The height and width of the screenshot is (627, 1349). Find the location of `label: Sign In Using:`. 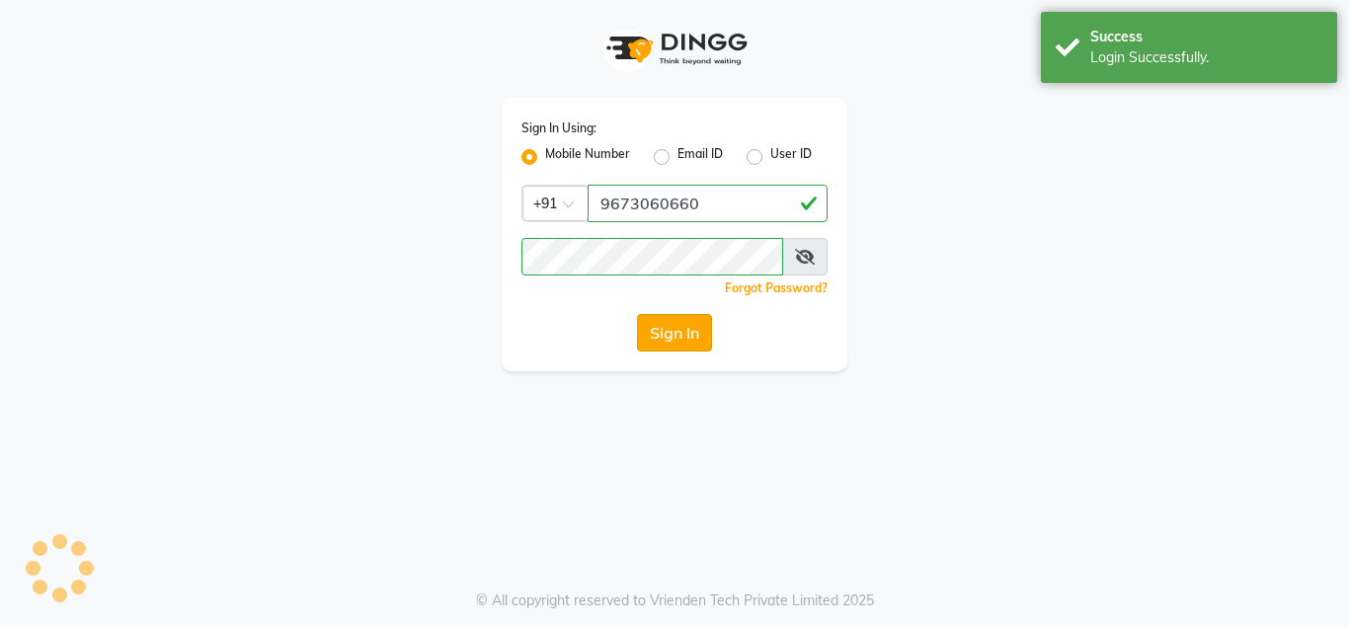

label: Sign In Using: is located at coordinates (559, 128).